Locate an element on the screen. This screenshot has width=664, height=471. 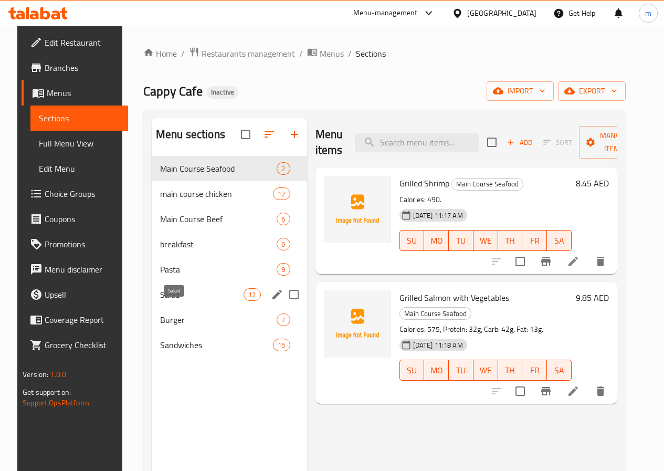
a: Coverage Report is located at coordinates (75, 320).